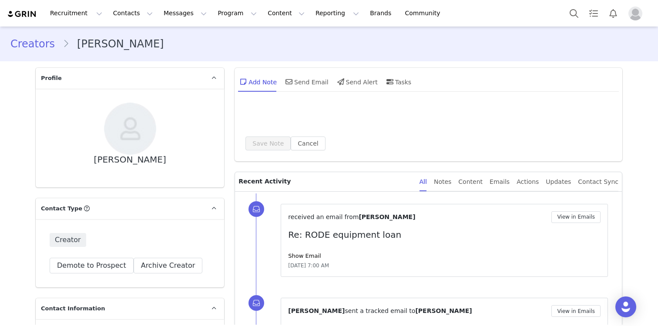 The image size is (658, 326). What do you see at coordinates (444, 235) in the screenshot?
I see `p: Re: RODE equipment loan` at bounding box center [444, 235].